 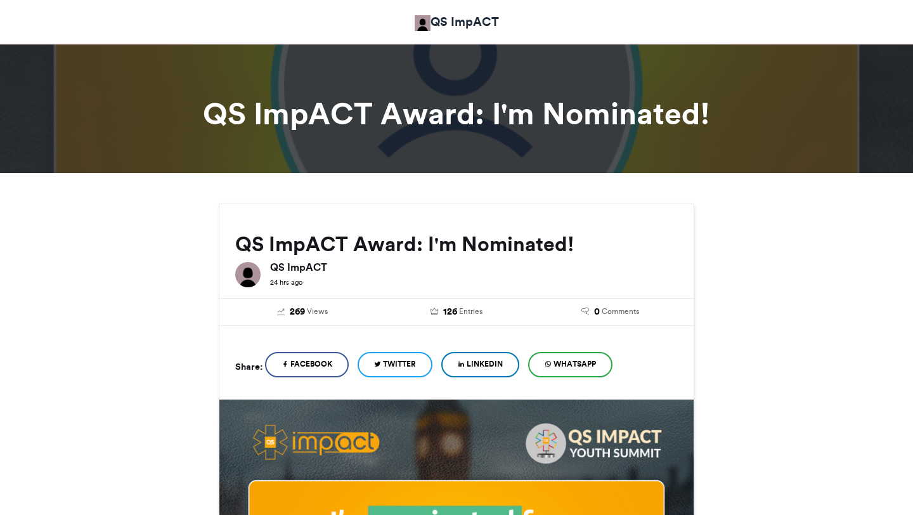 I want to click on a: 126 Entries, so click(x=457, y=312).